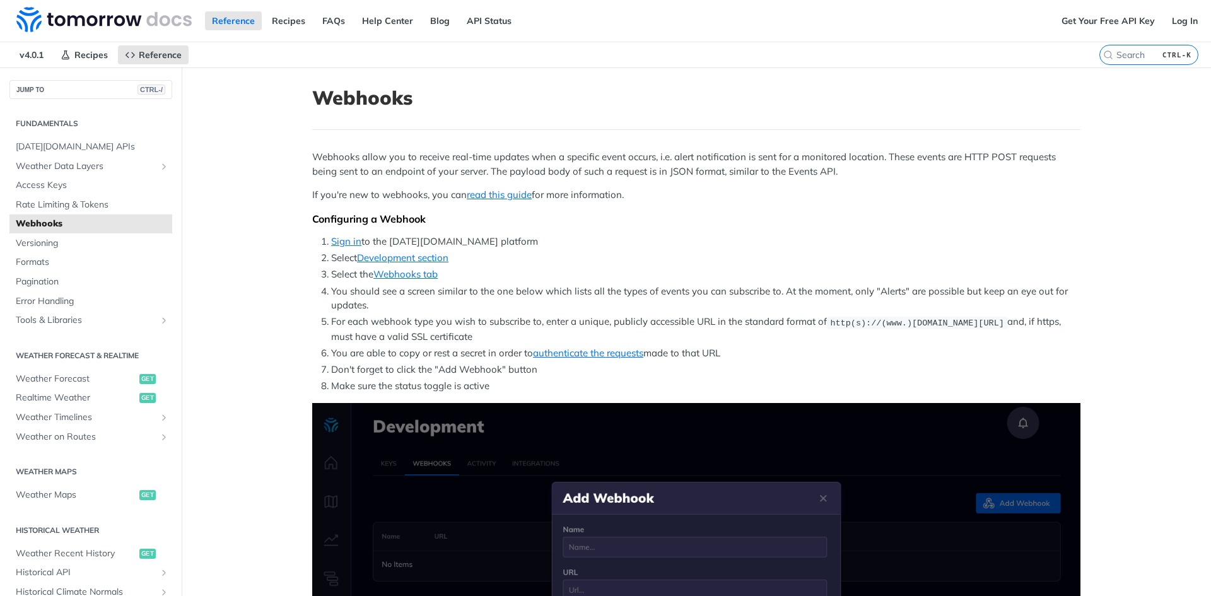 The width and height of the screenshot is (1211, 596). Describe the element at coordinates (76, 554) in the screenshot. I see `span: Weather Recent History` at that location.